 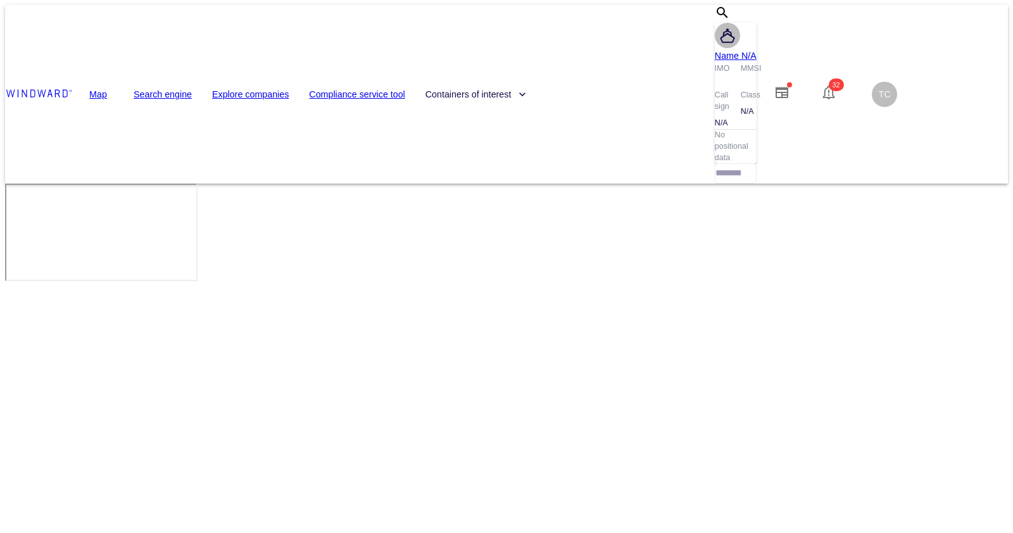 I want to click on button: Containers of interest, so click(x=476, y=94).